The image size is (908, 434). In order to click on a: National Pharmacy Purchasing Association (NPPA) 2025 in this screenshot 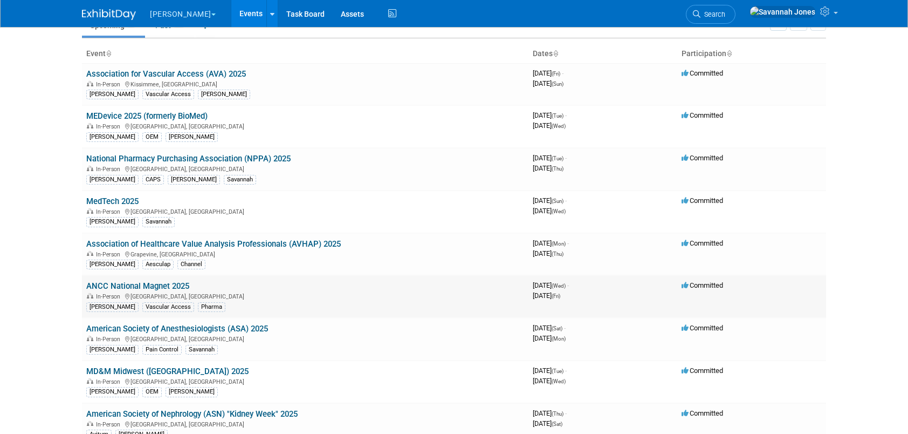, I will do `click(188, 159)`.